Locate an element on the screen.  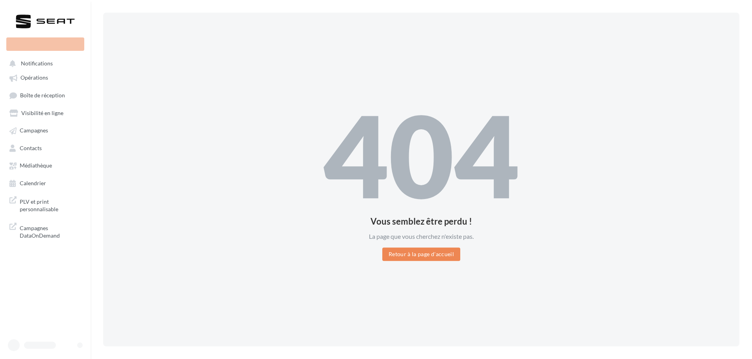
span: Médiathèque is located at coordinates (36, 165).